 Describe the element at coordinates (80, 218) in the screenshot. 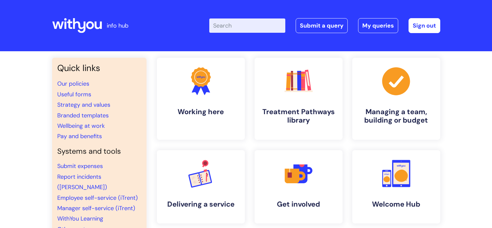

I see `a: WithYou Learning` at that location.